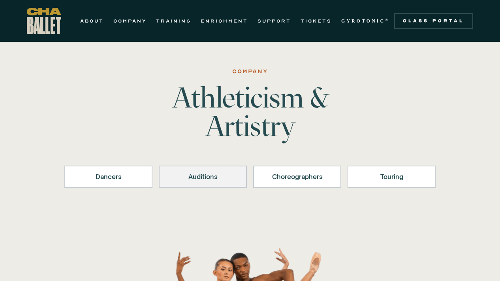 This screenshot has width=500, height=281. I want to click on a: GYROTONIC®, so click(365, 21).